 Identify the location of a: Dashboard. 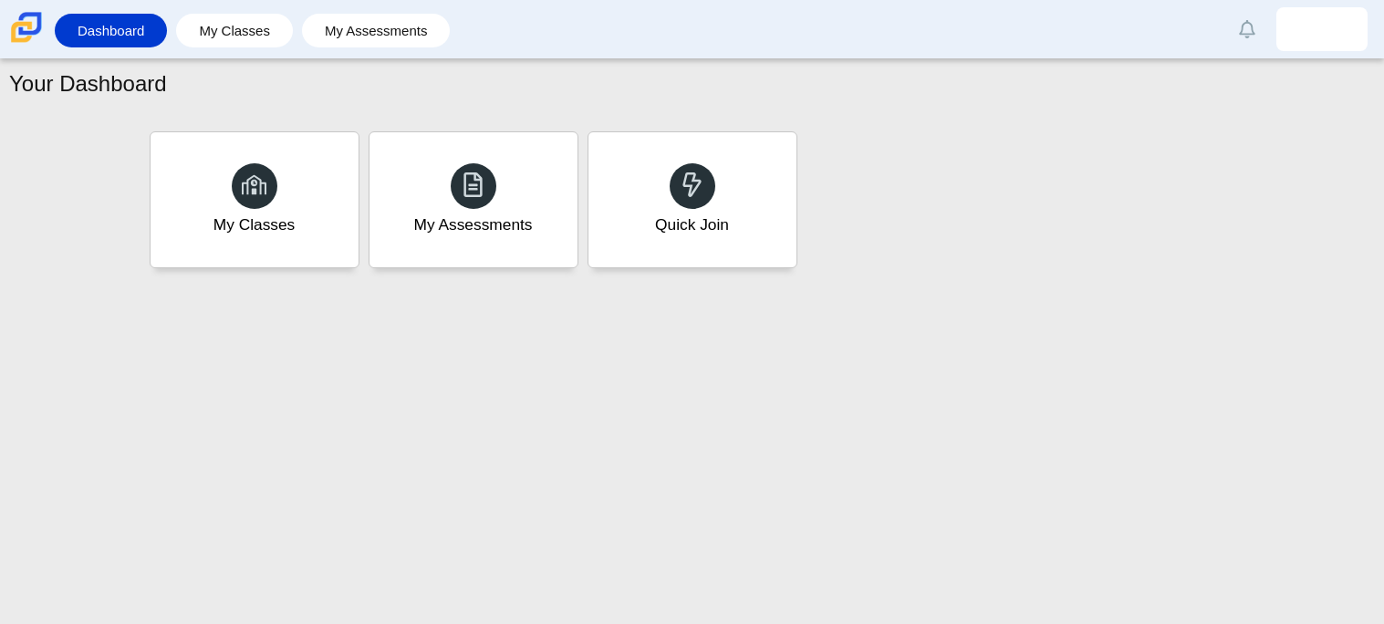
(110, 30).